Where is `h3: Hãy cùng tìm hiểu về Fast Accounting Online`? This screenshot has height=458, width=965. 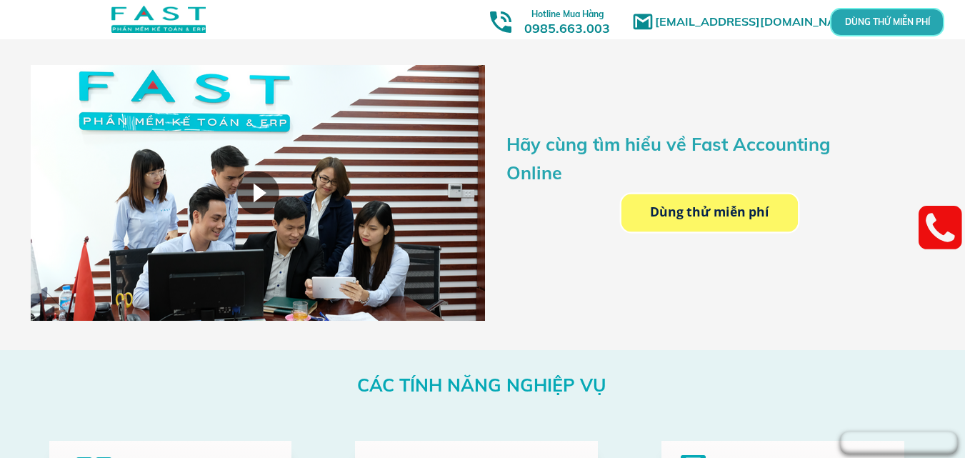 h3: Hãy cùng tìm hiểu về Fast Accounting Online is located at coordinates (698, 158).